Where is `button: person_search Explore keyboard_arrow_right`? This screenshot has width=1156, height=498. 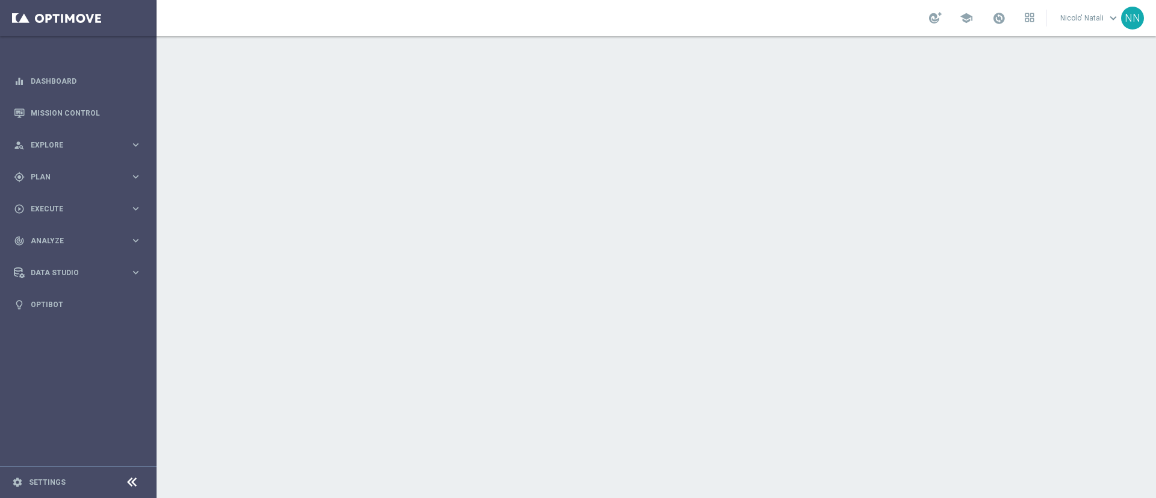
button: person_search Explore keyboard_arrow_right is located at coordinates (78, 145).